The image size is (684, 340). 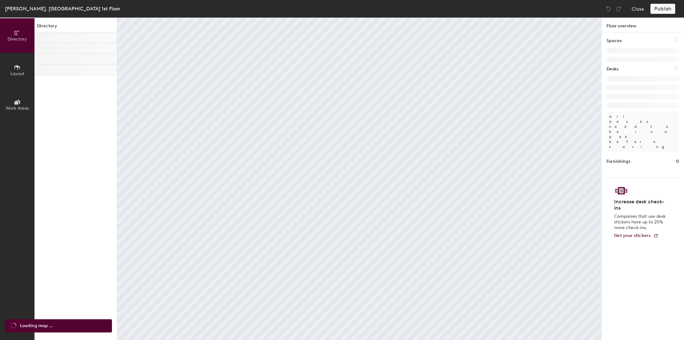 What do you see at coordinates (622, 190) in the screenshot?
I see `img: Sticker logo` at bounding box center [622, 190].